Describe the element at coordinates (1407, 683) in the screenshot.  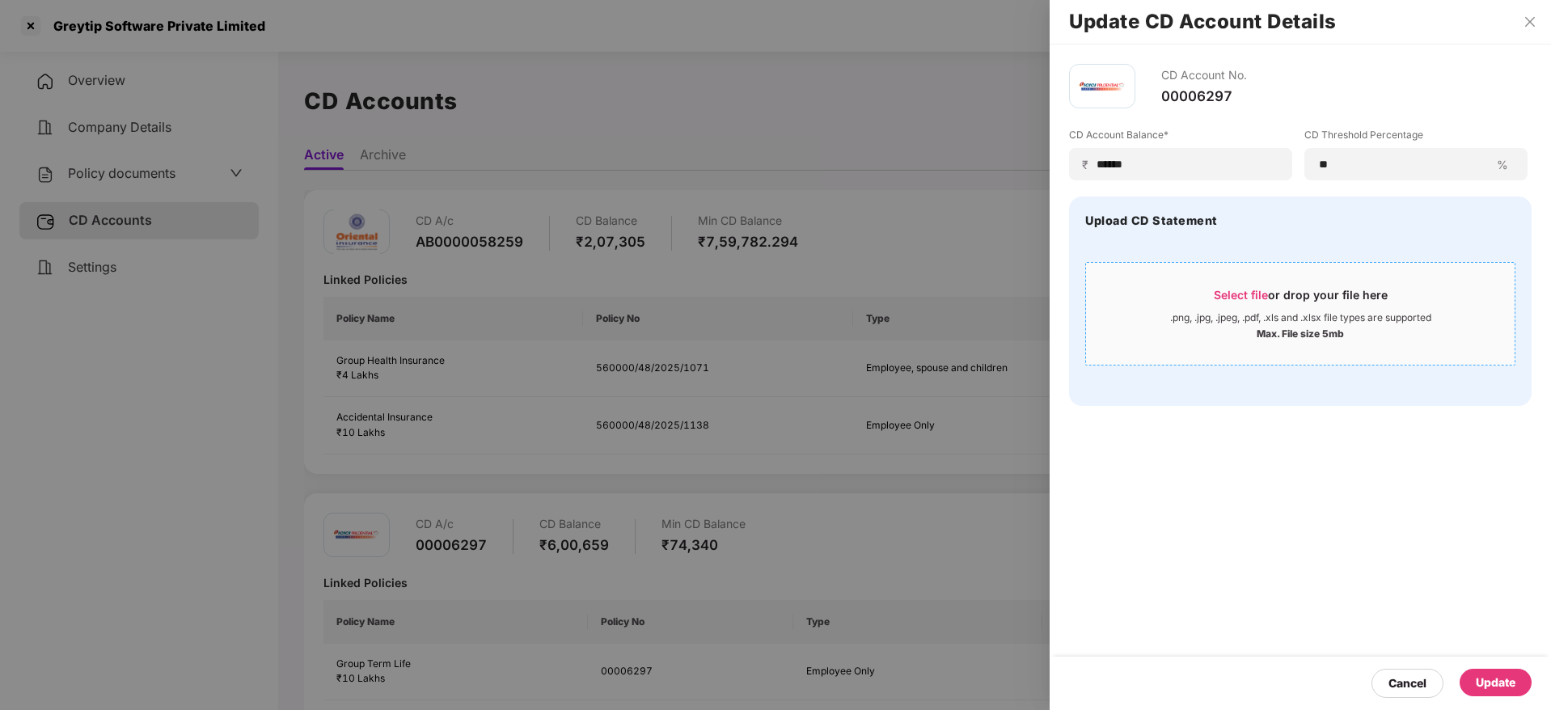
I see `div: Cancel` at that location.